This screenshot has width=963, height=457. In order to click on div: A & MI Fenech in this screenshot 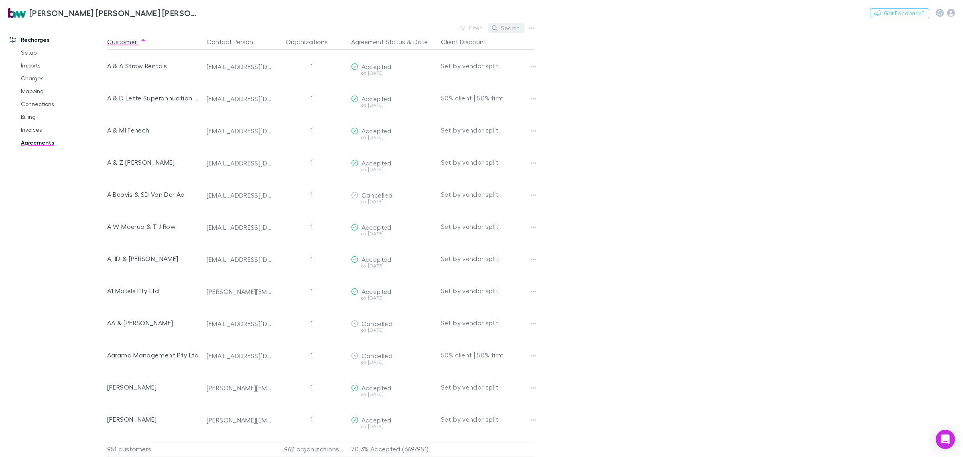, I will do `click(154, 130)`.